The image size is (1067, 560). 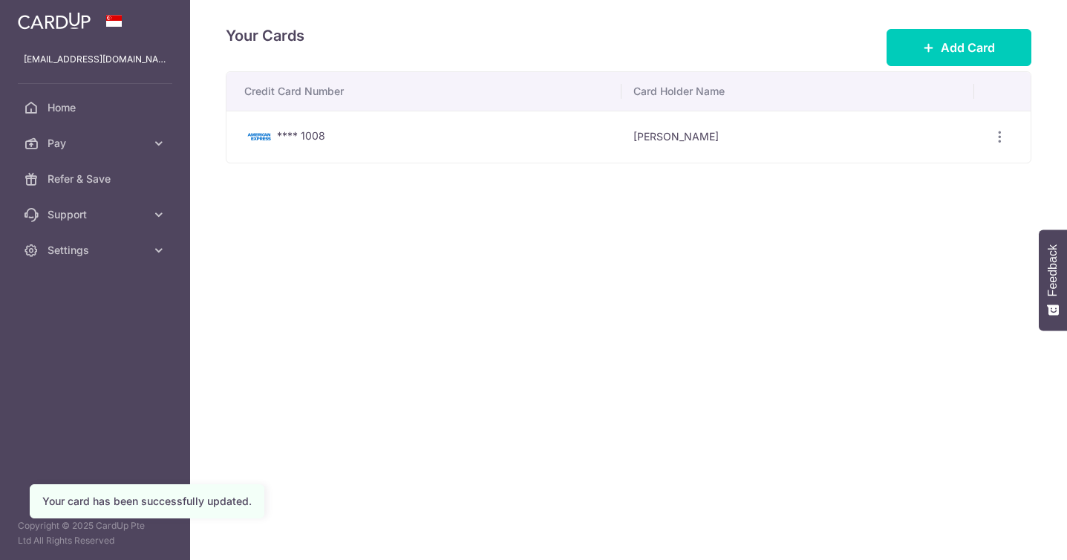 I want to click on th: Credit Card Number, so click(x=424, y=91).